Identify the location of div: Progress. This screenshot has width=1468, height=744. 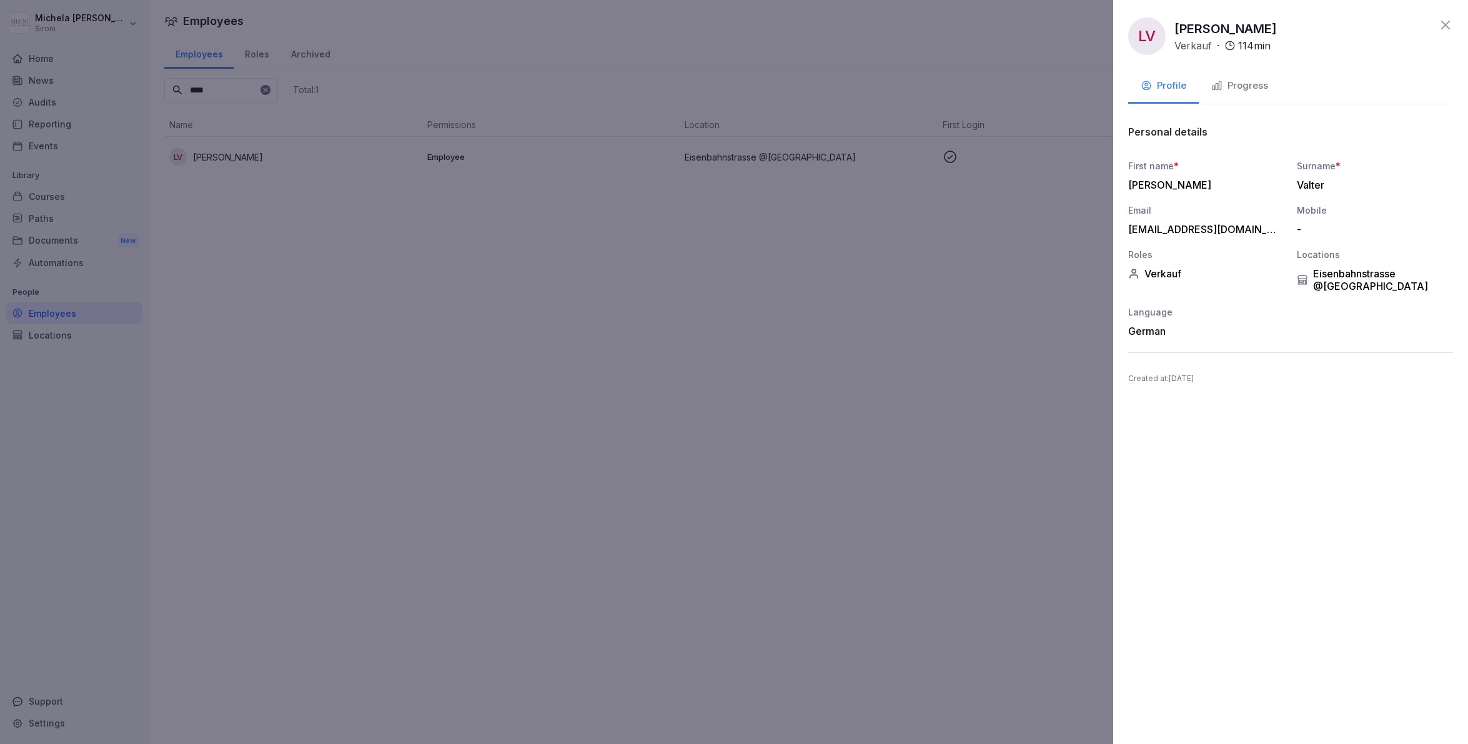
(1239, 86).